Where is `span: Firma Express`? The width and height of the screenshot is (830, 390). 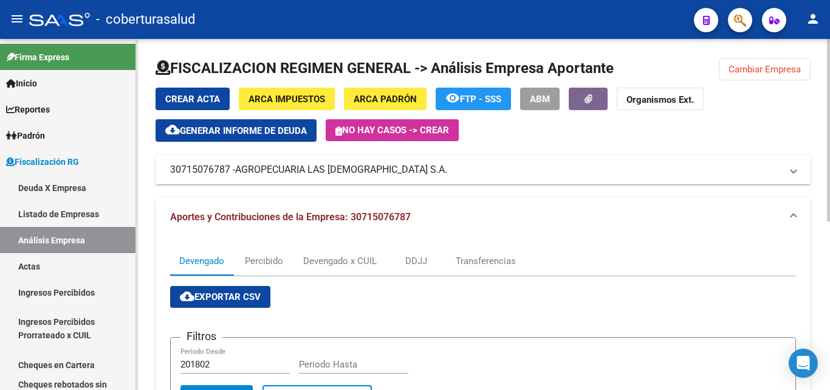 span: Firma Express is located at coordinates (38, 57).